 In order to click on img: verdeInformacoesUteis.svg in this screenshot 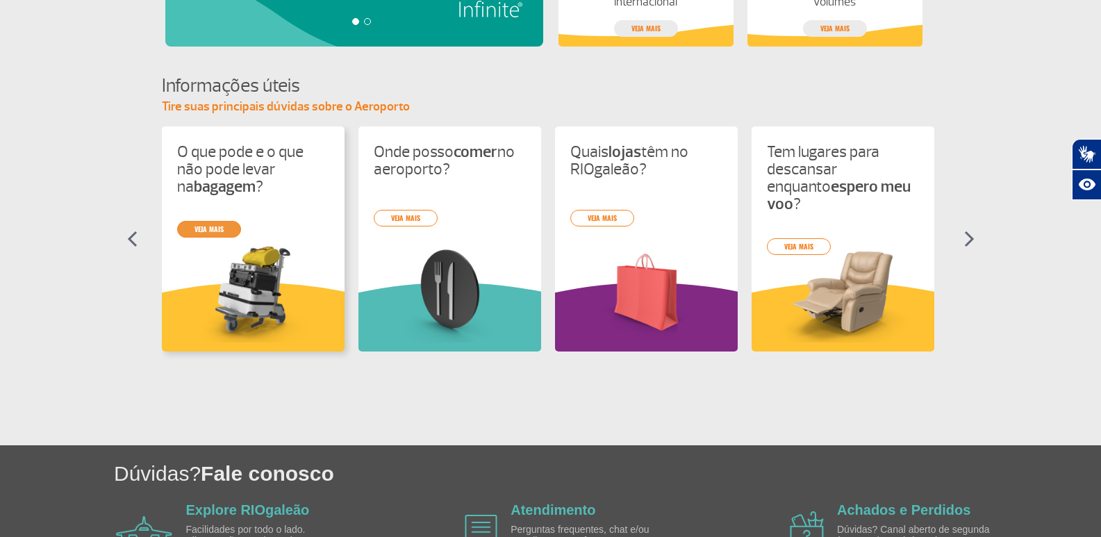, I will do `click(449, 317)`.